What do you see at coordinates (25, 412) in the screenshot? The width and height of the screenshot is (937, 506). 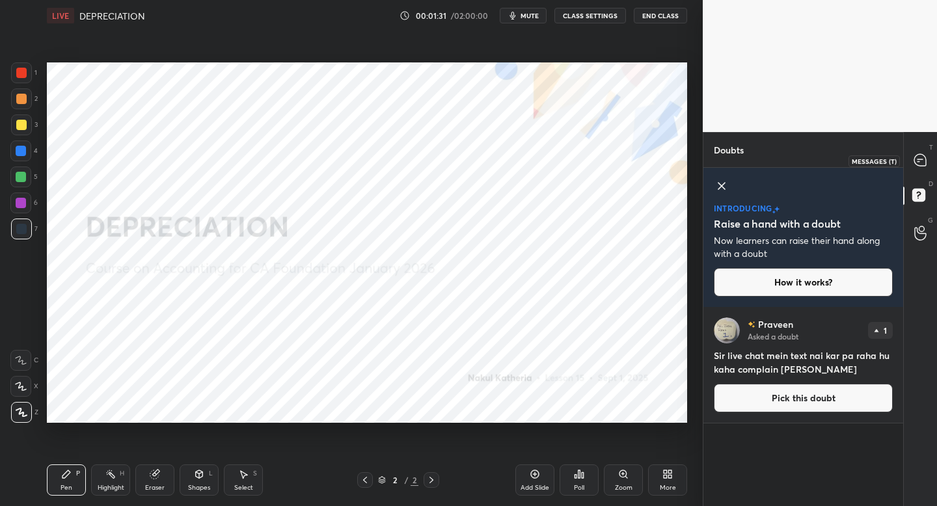 I see `div: Z` at bounding box center [25, 412].